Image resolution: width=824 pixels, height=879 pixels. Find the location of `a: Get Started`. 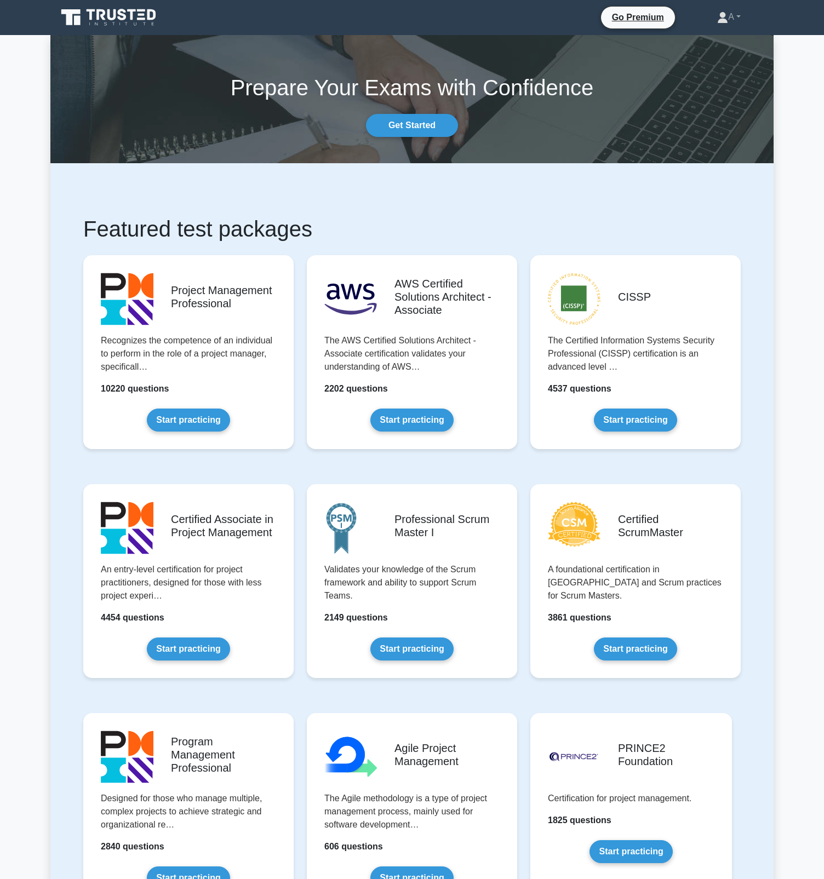

a: Get Started is located at coordinates (412, 125).